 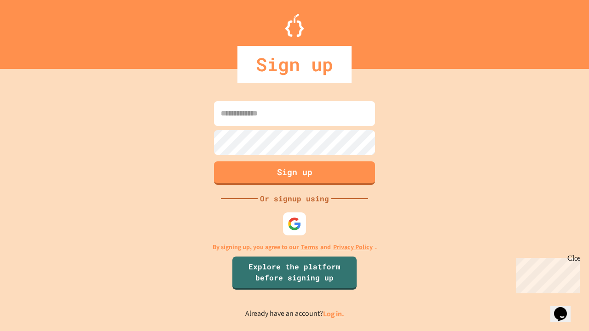 I want to click on div: Sign up, so click(x=294, y=64).